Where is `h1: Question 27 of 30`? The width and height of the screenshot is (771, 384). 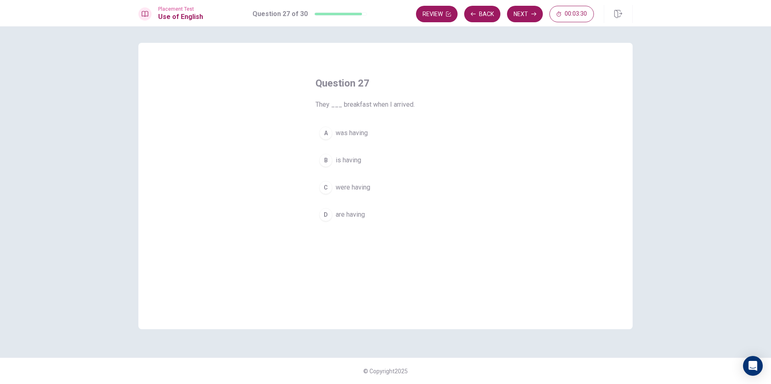
h1: Question 27 of 30 is located at coordinates (280, 14).